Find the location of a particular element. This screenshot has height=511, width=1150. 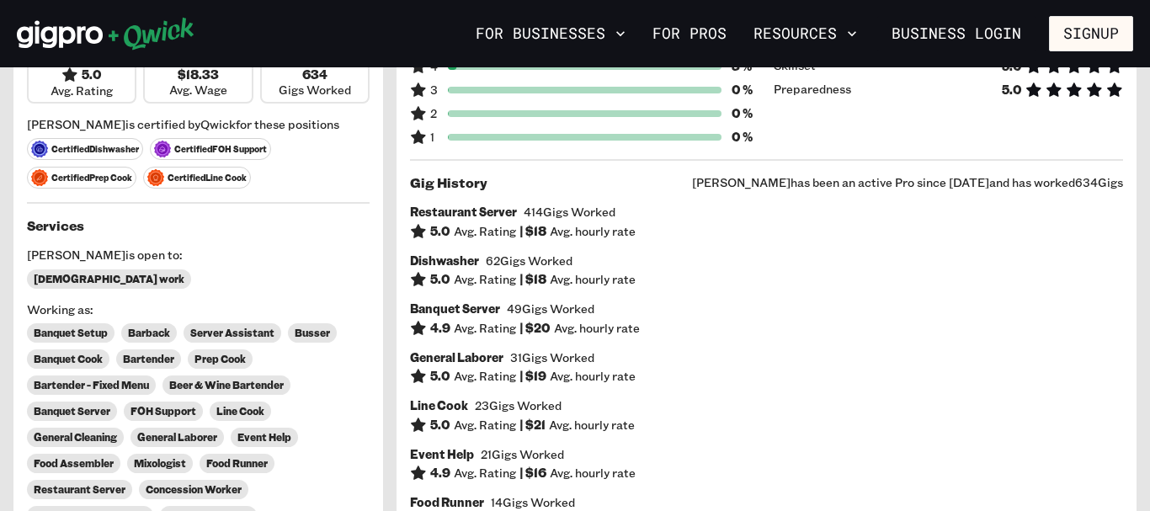

span: Gigs Worked is located at coordinates (315, 90).